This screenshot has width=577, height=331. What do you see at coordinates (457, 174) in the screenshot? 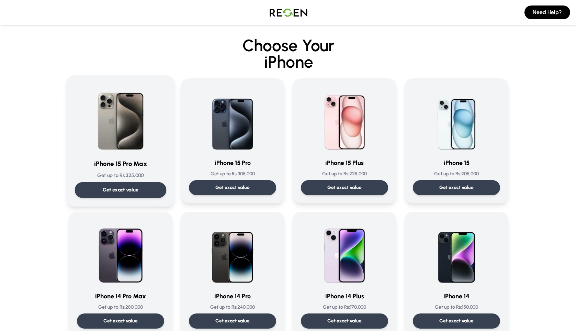
I see `p: Get up to Rs: 205,000` at bounding box center [457, 174].